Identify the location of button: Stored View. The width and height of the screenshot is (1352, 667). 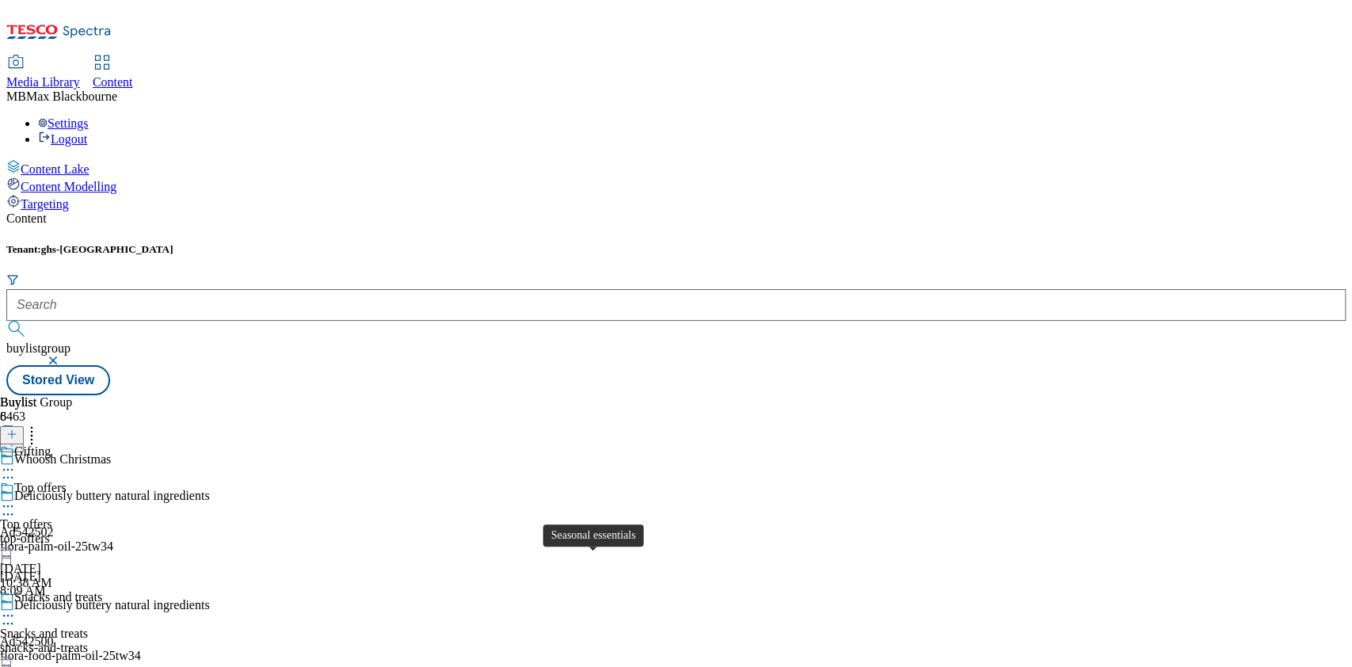
(58, 380).